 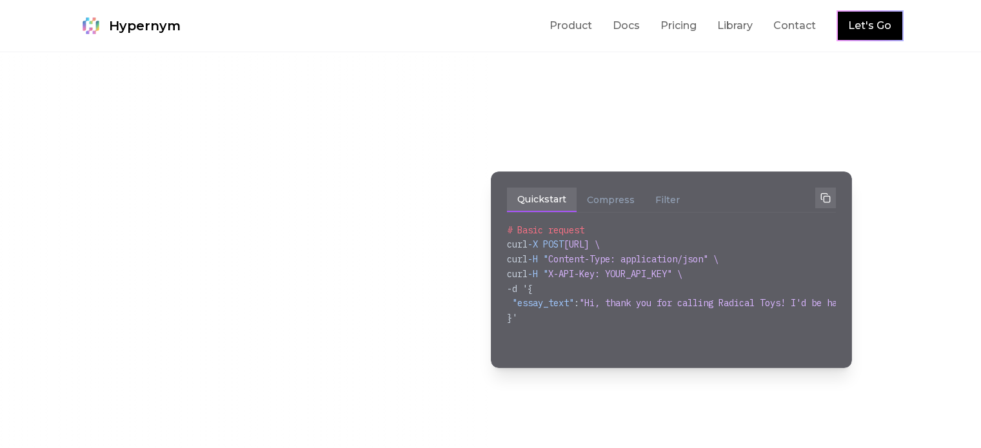 I want to click on img: Hypernym Logo, so click(x=91, y=26).